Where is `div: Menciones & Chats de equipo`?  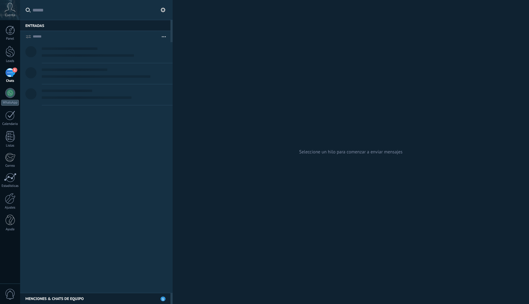 div: Menciones & Chats de equipo is located at coordinates (95, 298).